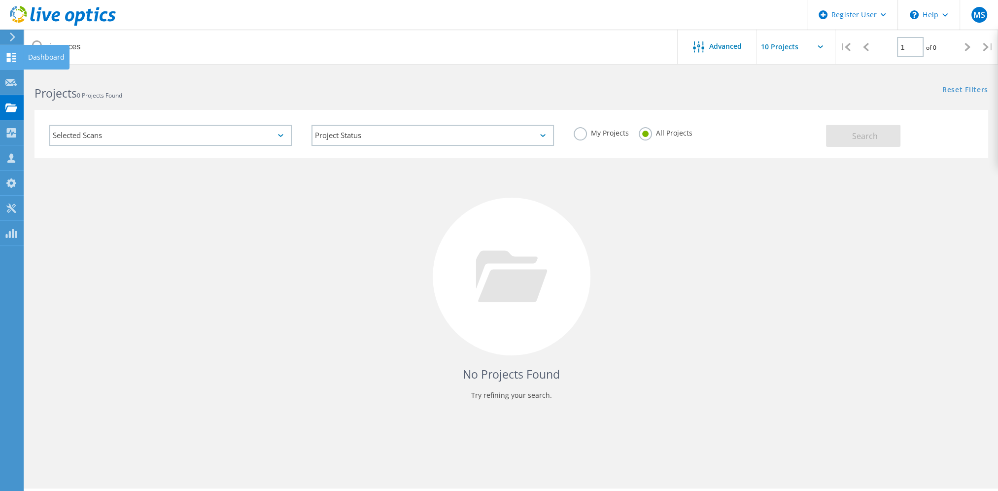  What do you see at coordinates (511, 374) in the screenshot?
I see `h4: No Projects Found` at bounding box center [511, 374].